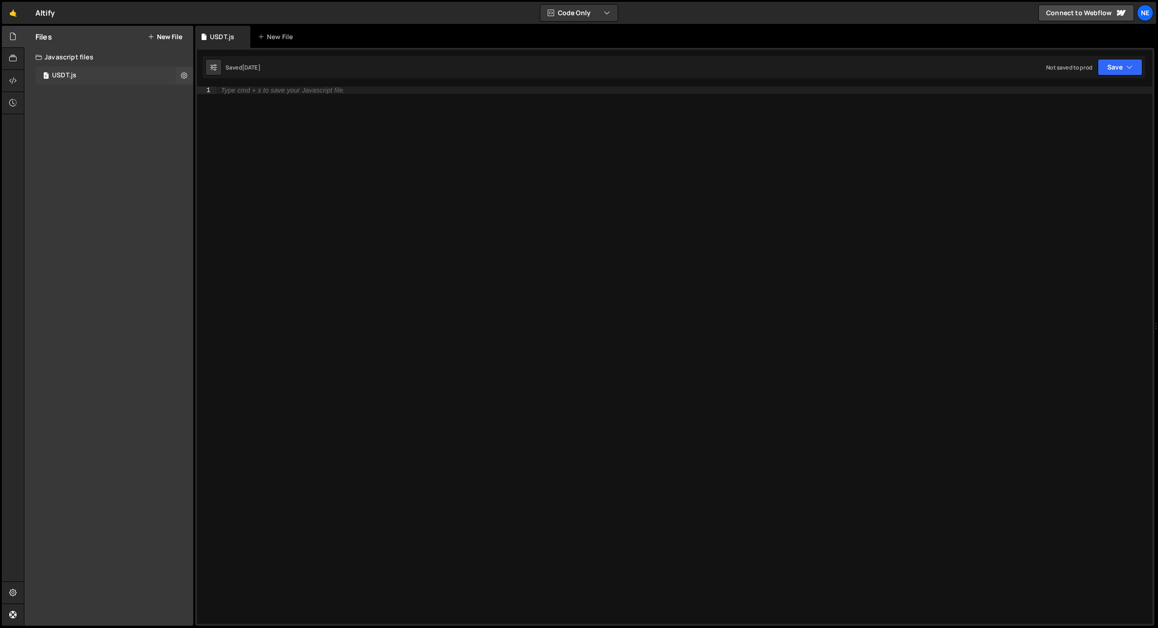 This screenshot has height=628, width=1158. I want to click on div: Altify, so click(45, 13).